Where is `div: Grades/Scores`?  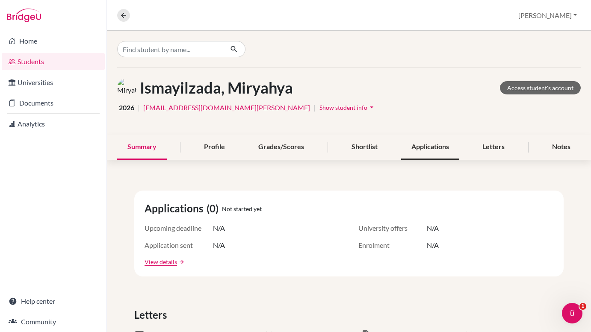
div: Grades/Scores is located at coordinates (281, 147).